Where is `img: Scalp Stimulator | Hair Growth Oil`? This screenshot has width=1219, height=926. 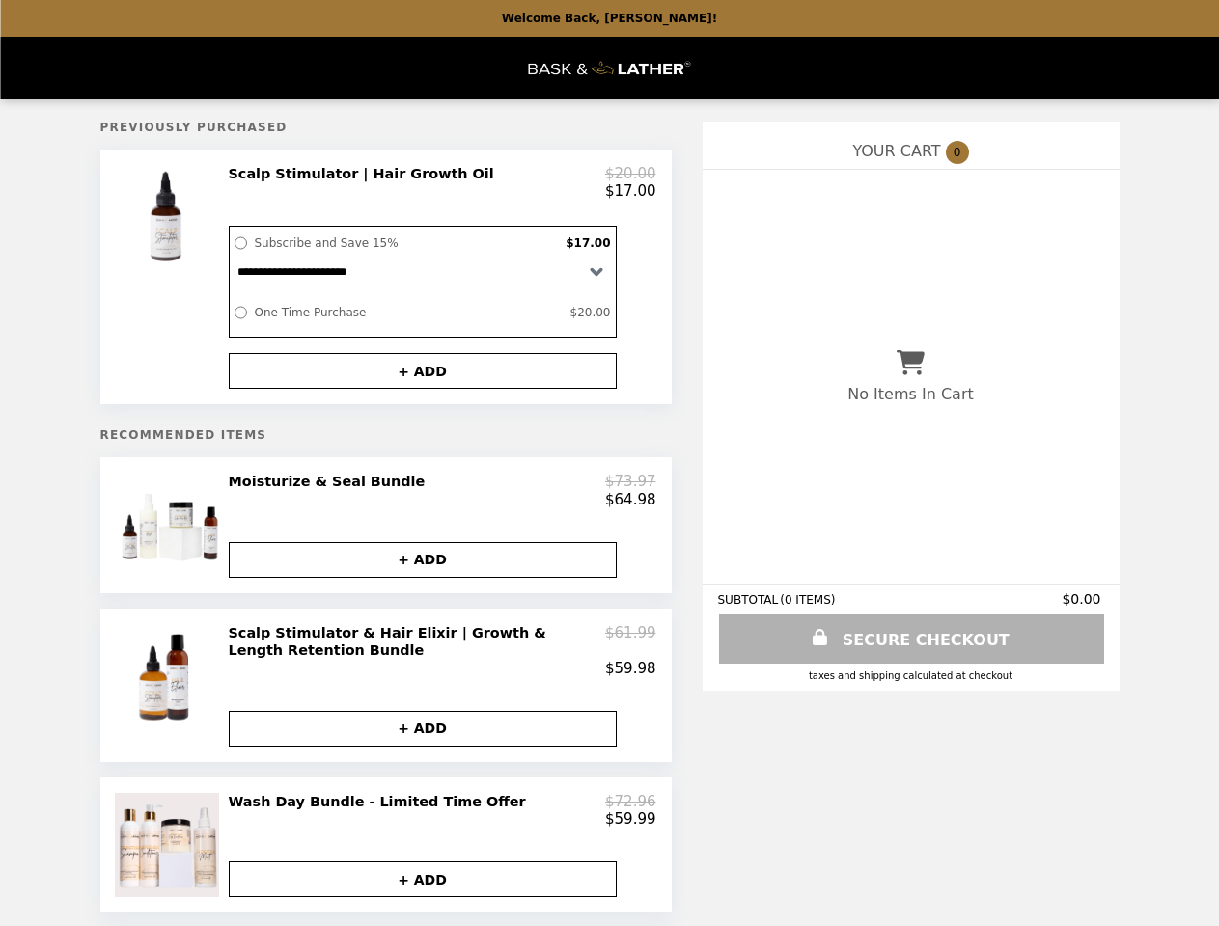 img: Scalp Stimulator | Hair Growth Oil is located at coordinates (169, 219).